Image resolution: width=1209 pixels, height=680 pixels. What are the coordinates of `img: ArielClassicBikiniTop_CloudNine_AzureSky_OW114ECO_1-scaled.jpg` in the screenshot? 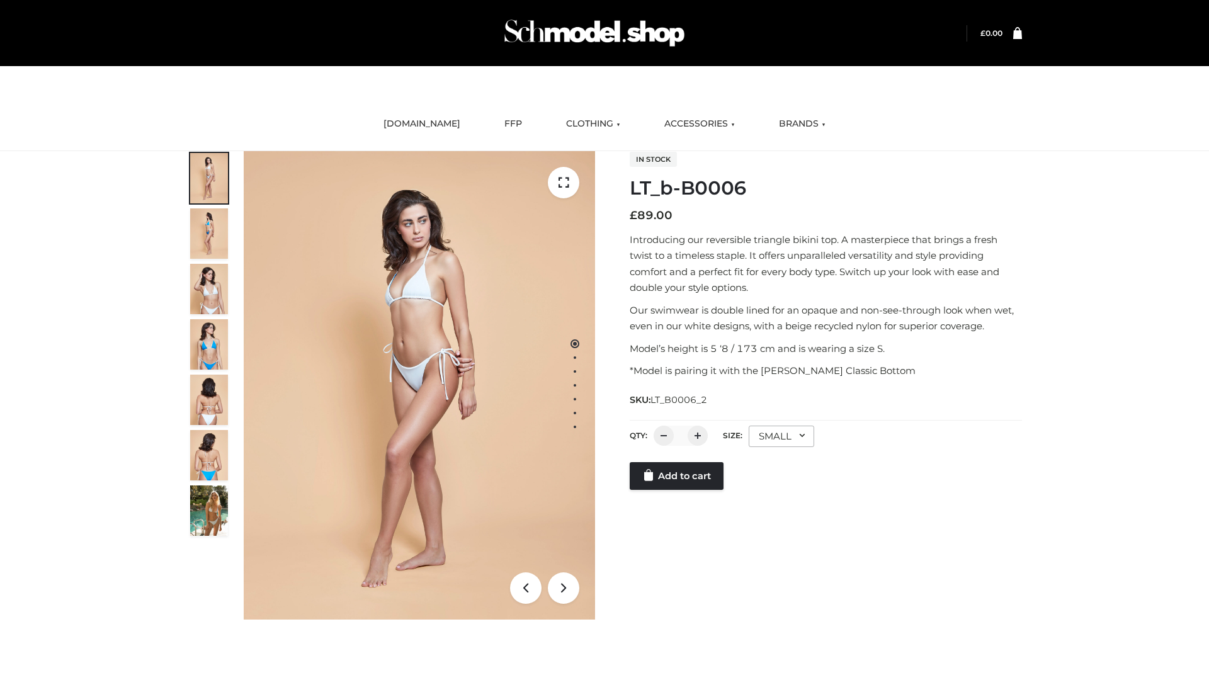 It's located at (209, 178).